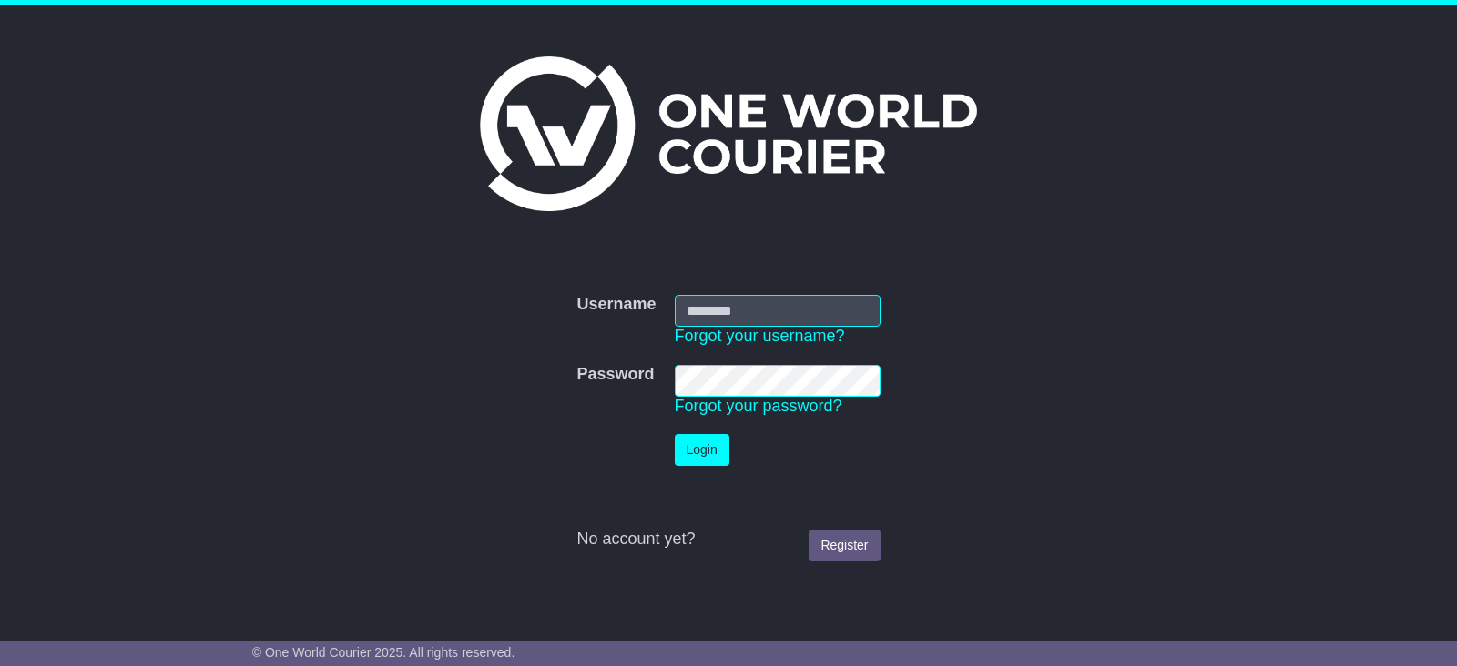 Image resolution: width=1457 pixels, height=666 pixels. Describe the element at coordinates (614, 375) in the screenshot. I see `label: Password` at that location.